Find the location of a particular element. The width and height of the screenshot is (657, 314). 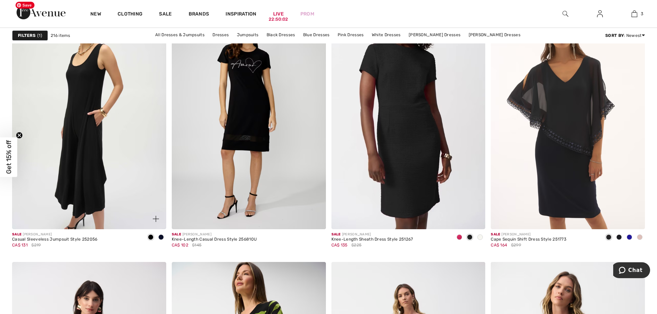

span: Save is located at coordinates (25, 5).